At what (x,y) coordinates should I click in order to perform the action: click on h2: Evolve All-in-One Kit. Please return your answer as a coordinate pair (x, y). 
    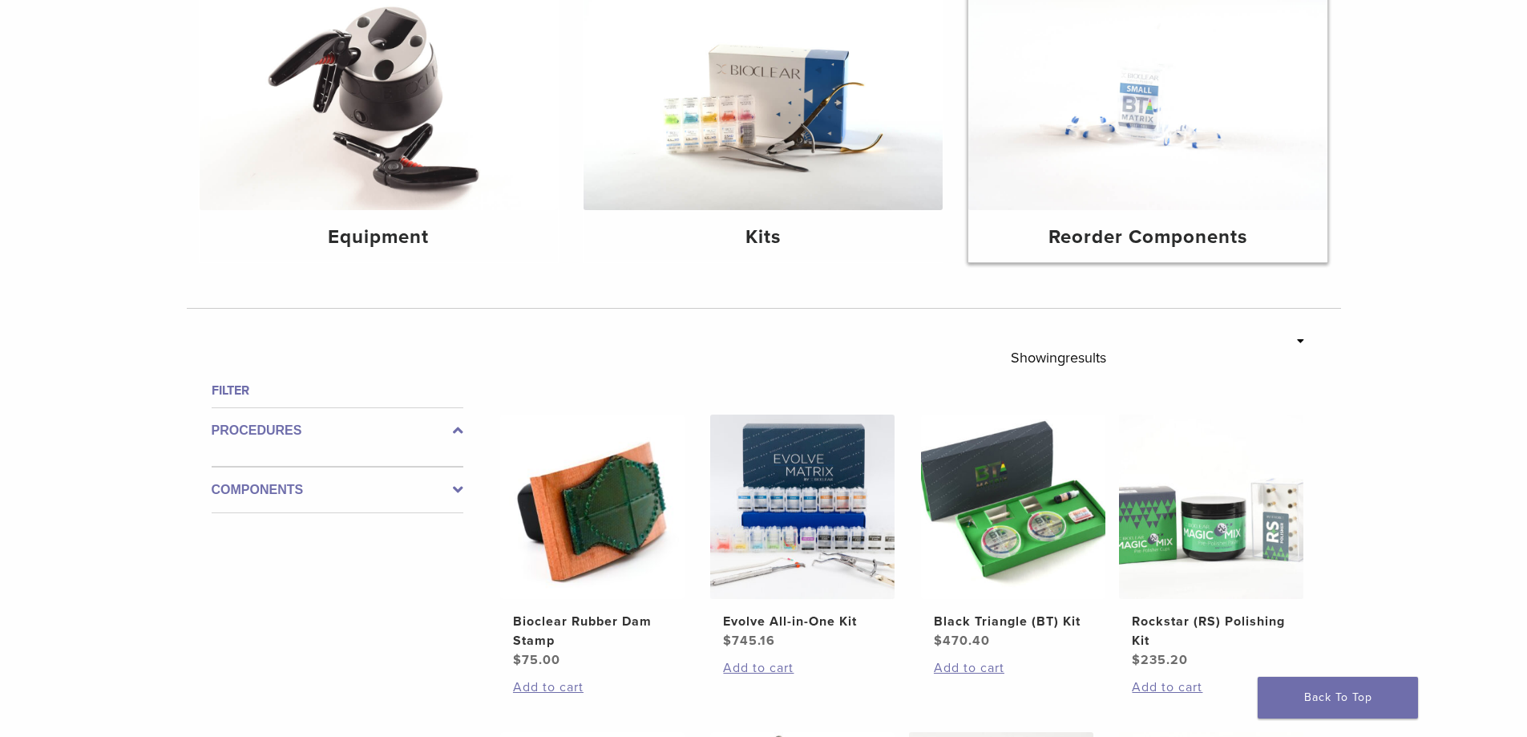
    Looking at the image, I should click on (802, 621).